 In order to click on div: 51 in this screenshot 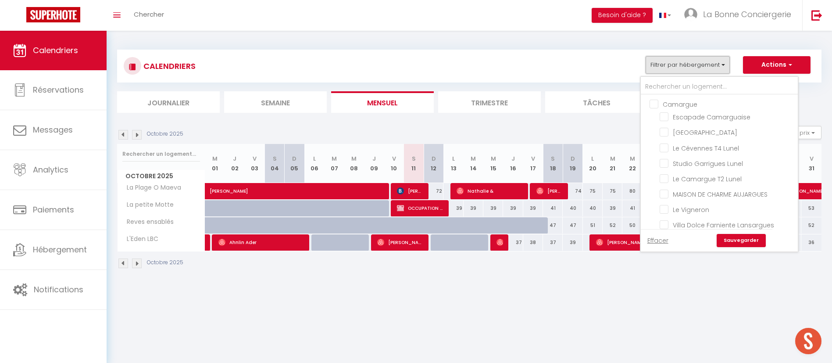, I will do `click(593, 225)`.